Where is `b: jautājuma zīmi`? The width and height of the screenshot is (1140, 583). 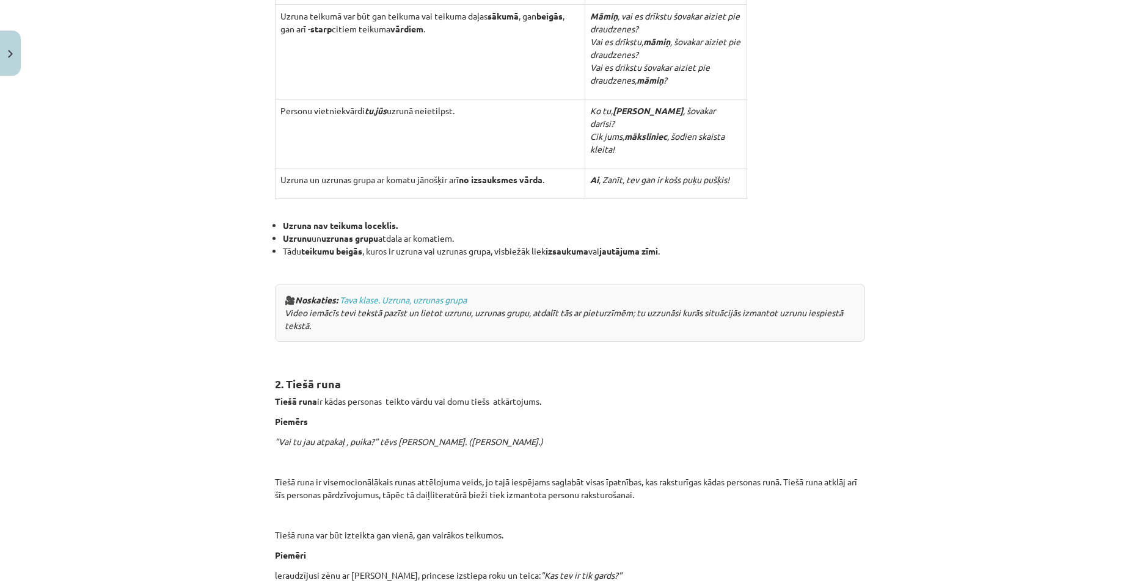
b: jautājuma zīmi is located at coordinates (629, 251).